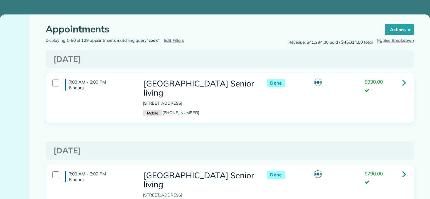 The width and height of the screenshot is (430, 199). What do you see at coordinates (153, 113) in the screenshot?
I see `small: Mobile` at bounding box center [153, 113].